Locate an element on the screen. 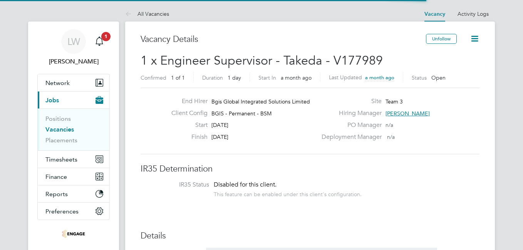  span: Team 3 is located at coordinates (394, 102).